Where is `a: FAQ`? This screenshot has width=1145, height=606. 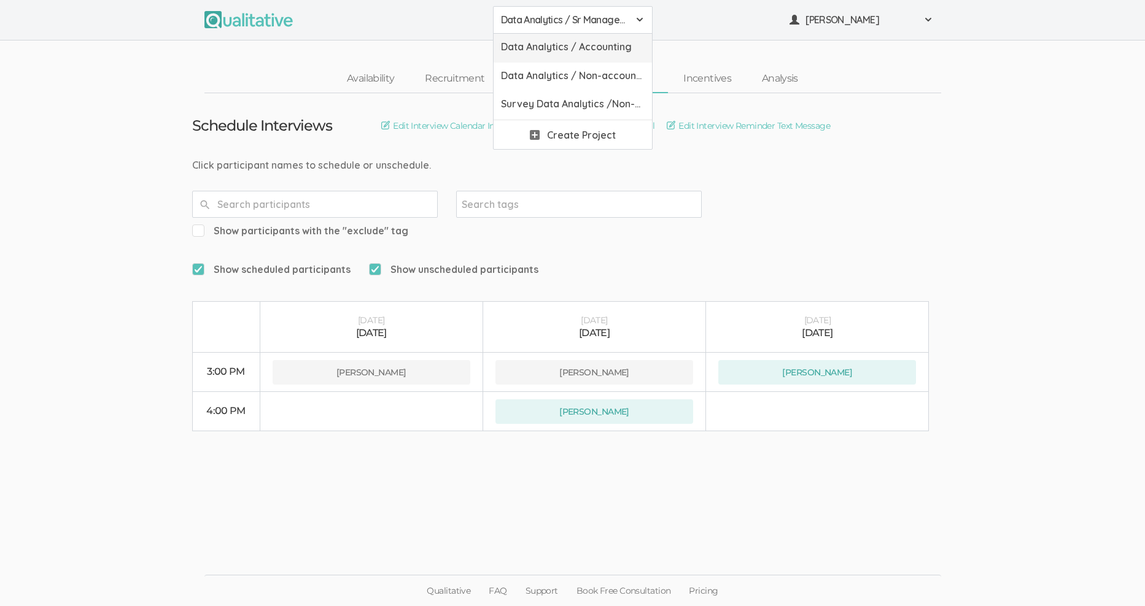
a: FAQ is located at coordinates (497, 591).